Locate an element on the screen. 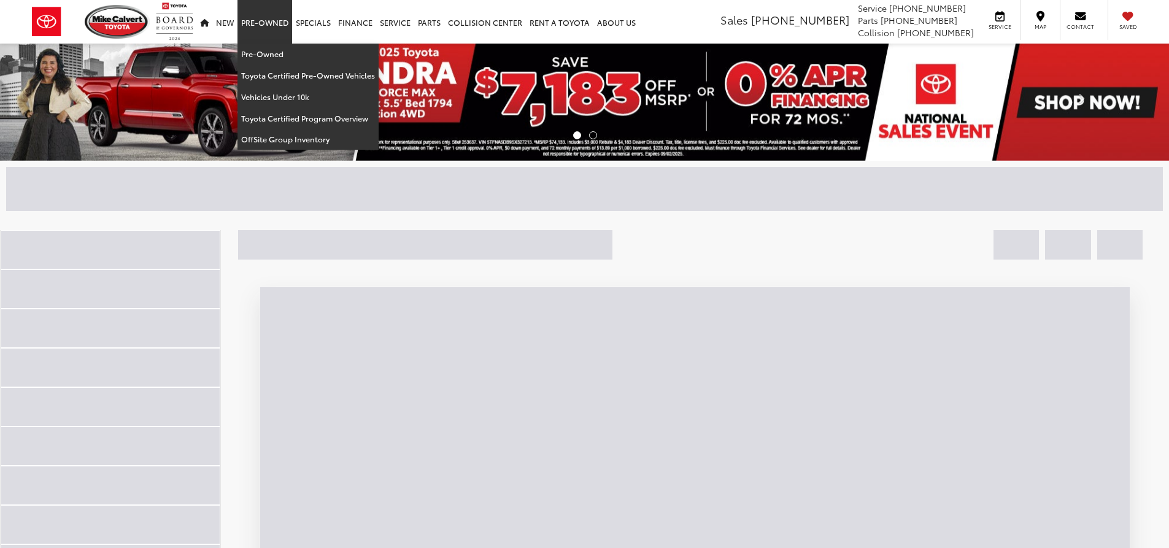 This screenshot has height=548, width=1169. a: Pre-Owned is located at coordinates (308, 54).